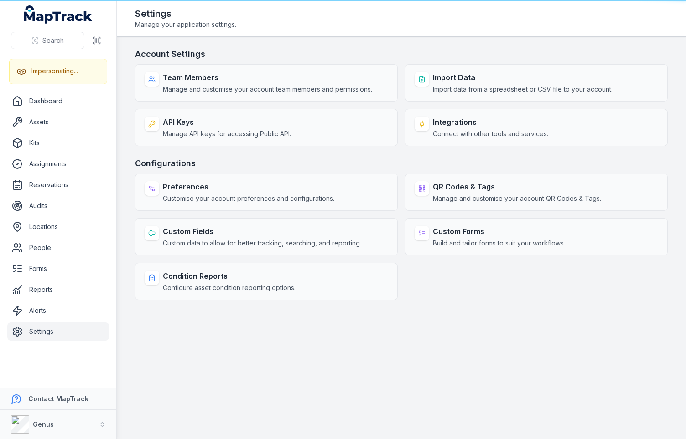 This screenshot has width=686, height=439. Describe the element at coordinates (58, 269) in the screenshot. I see `a: Forms` at that location.